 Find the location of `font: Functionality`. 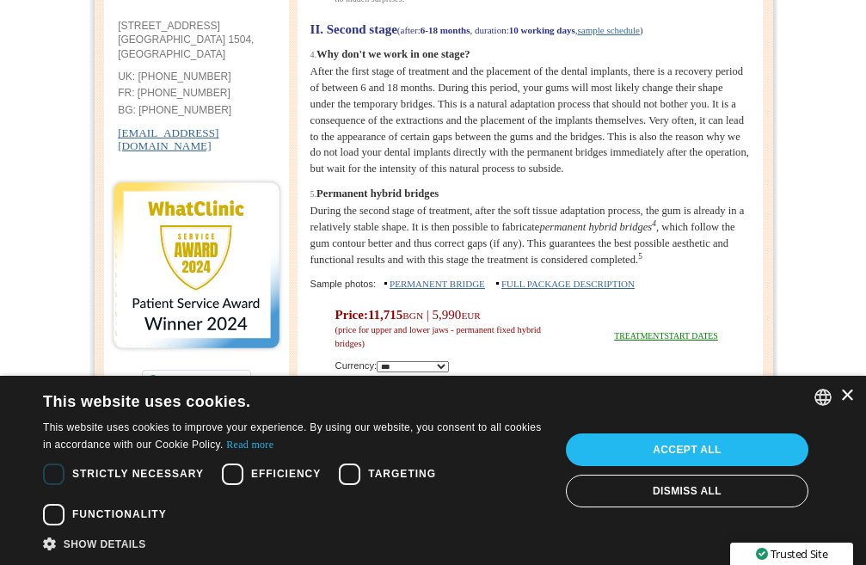

font: Functionality is located at coordinates (120, 514).